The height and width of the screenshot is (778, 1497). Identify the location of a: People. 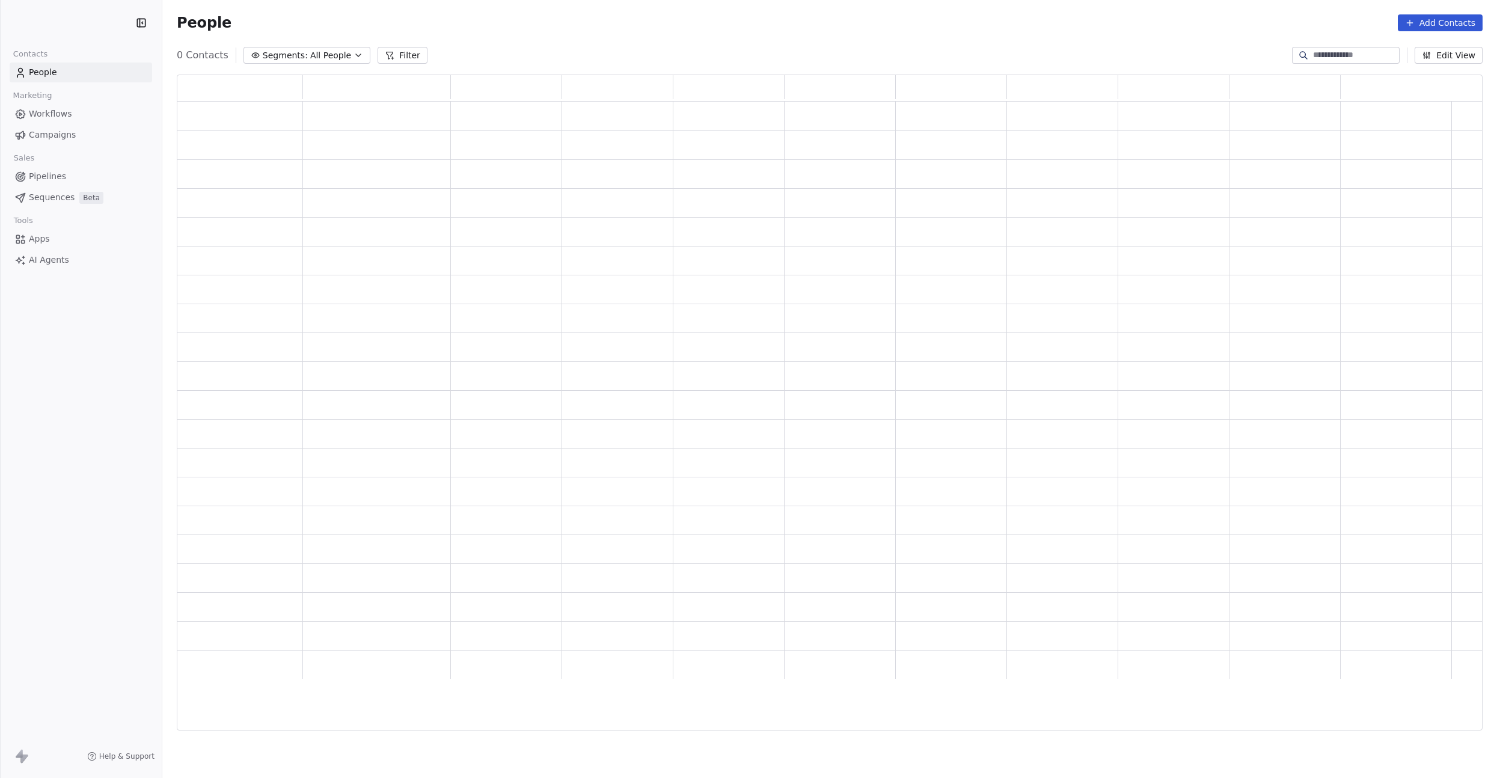
(81, 72).